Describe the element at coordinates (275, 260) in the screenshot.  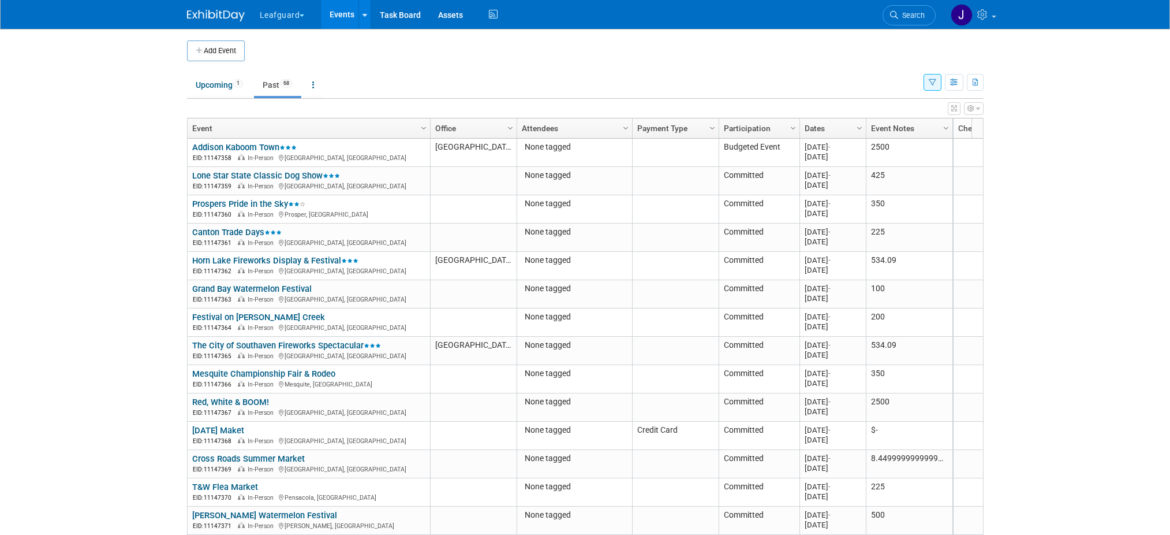
I see `a: Horn Lake Fireworks Display & Festival` at that location.